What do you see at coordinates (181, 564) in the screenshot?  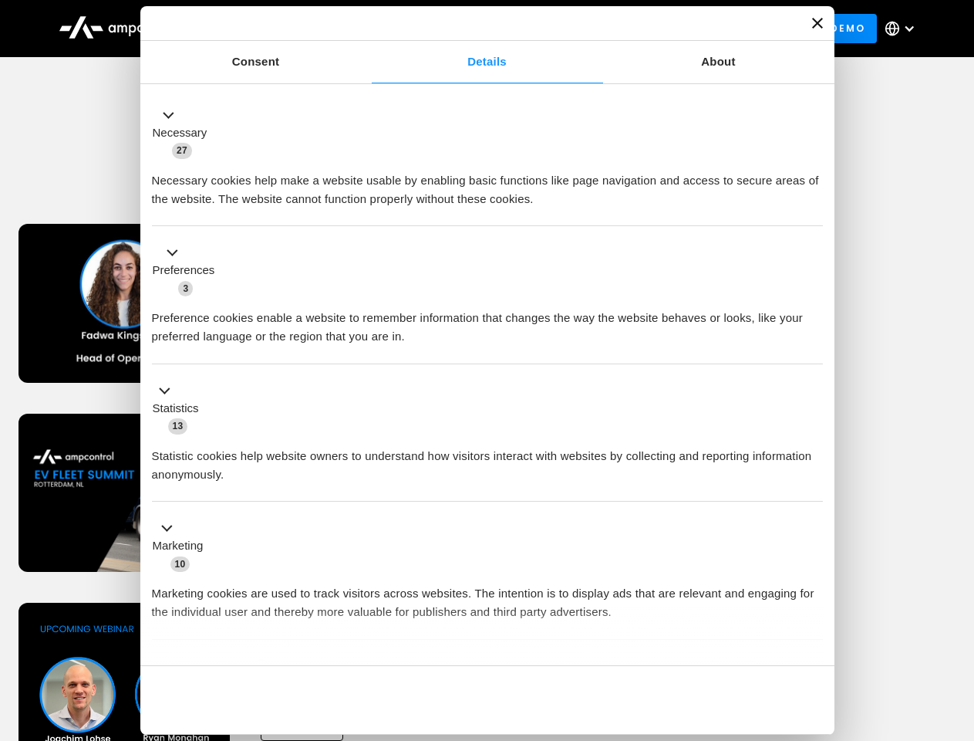 I see `span: 10` at bounding box center [181, 564].